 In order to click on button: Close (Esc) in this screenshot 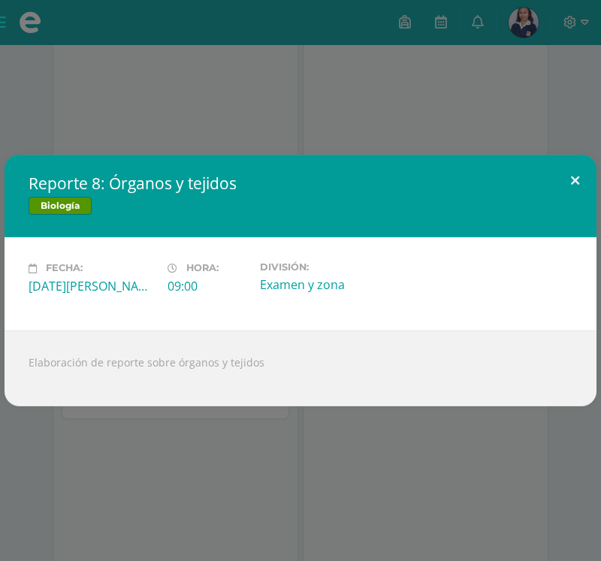, I will do `click(575, 180)`.